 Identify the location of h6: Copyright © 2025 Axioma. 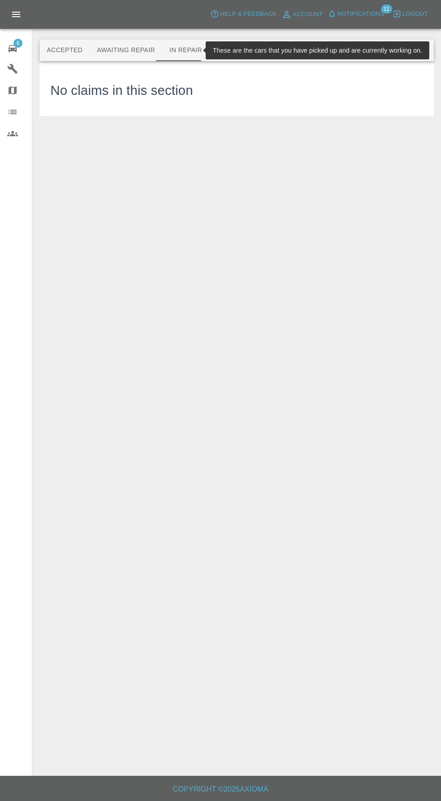
(220, 789).